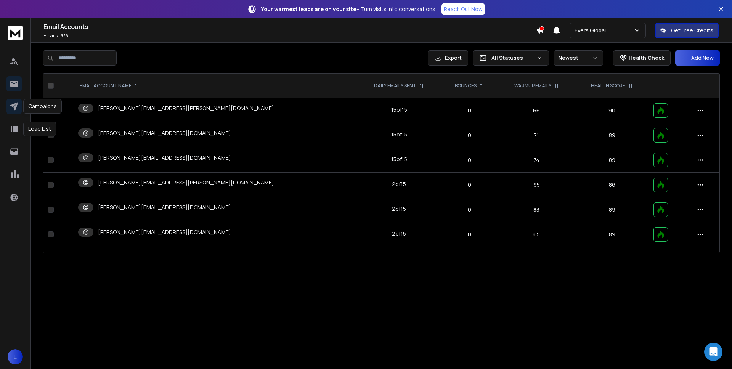  What do you see at coordinates (608, 86) in the screenshot?
I see `p: HEALTH SCORE` at bounding box center [608, 86].